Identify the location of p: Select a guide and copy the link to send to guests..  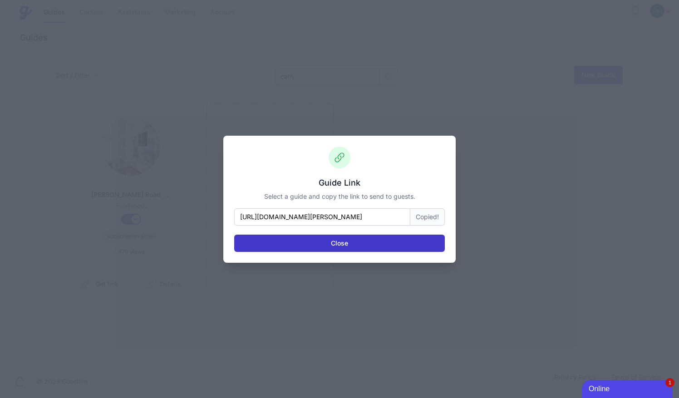
(339, 196).